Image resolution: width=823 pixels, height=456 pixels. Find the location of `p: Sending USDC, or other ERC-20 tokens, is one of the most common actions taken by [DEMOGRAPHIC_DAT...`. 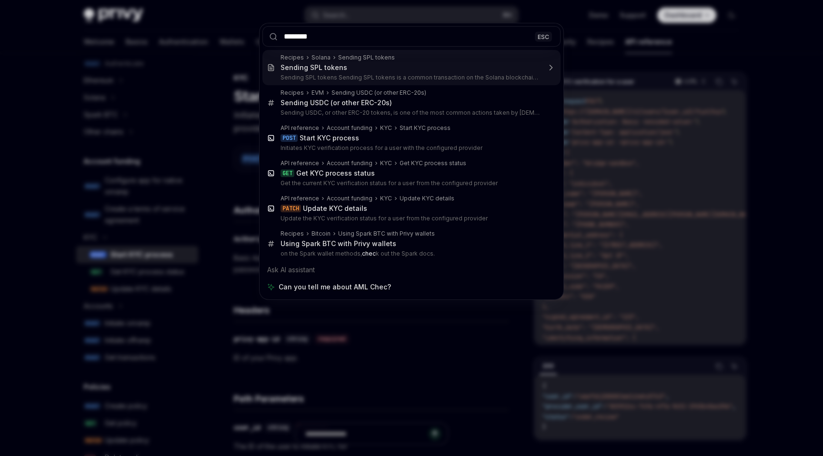

p: Sending USDC, or other ERC-20 tokens, is one of the most common actions taken by [DEMOGRAPHIC_DAT... is located at coordinates (411, 113).